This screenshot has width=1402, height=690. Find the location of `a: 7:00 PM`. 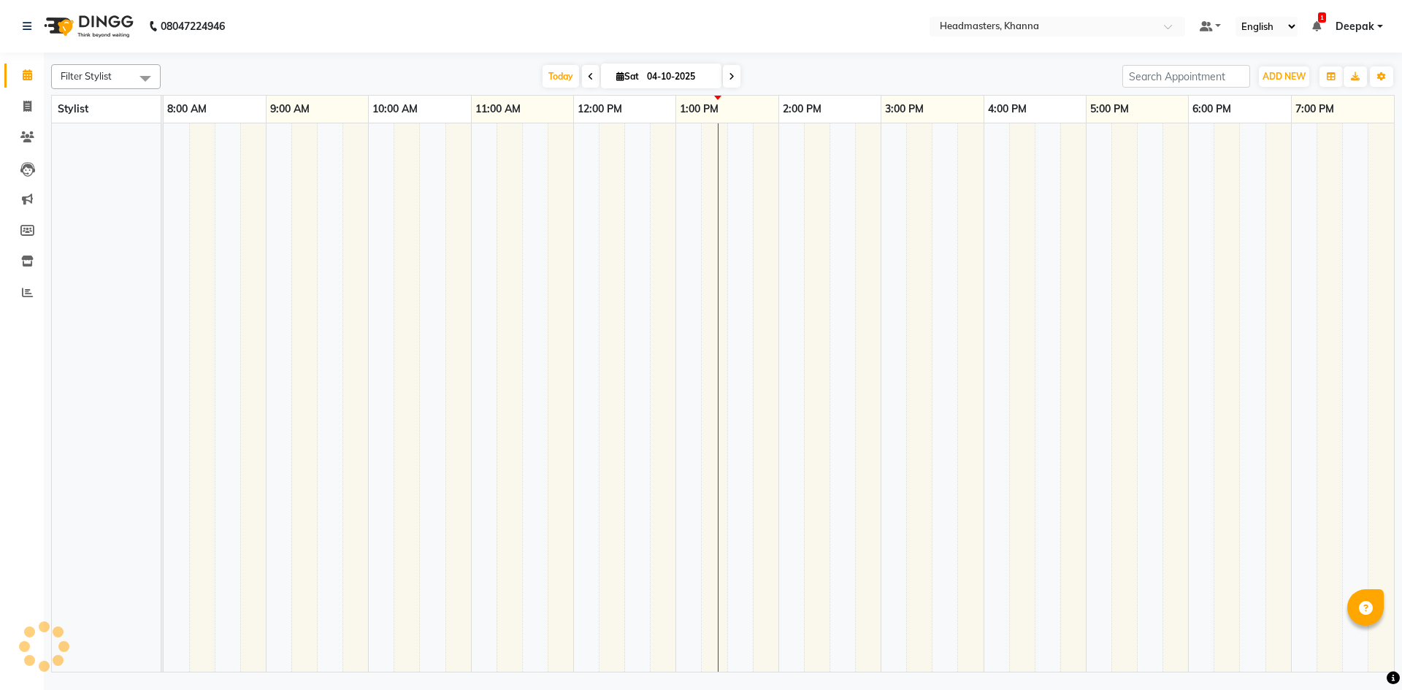

a: 7:00 PM is located at coordinates (1315, 109).